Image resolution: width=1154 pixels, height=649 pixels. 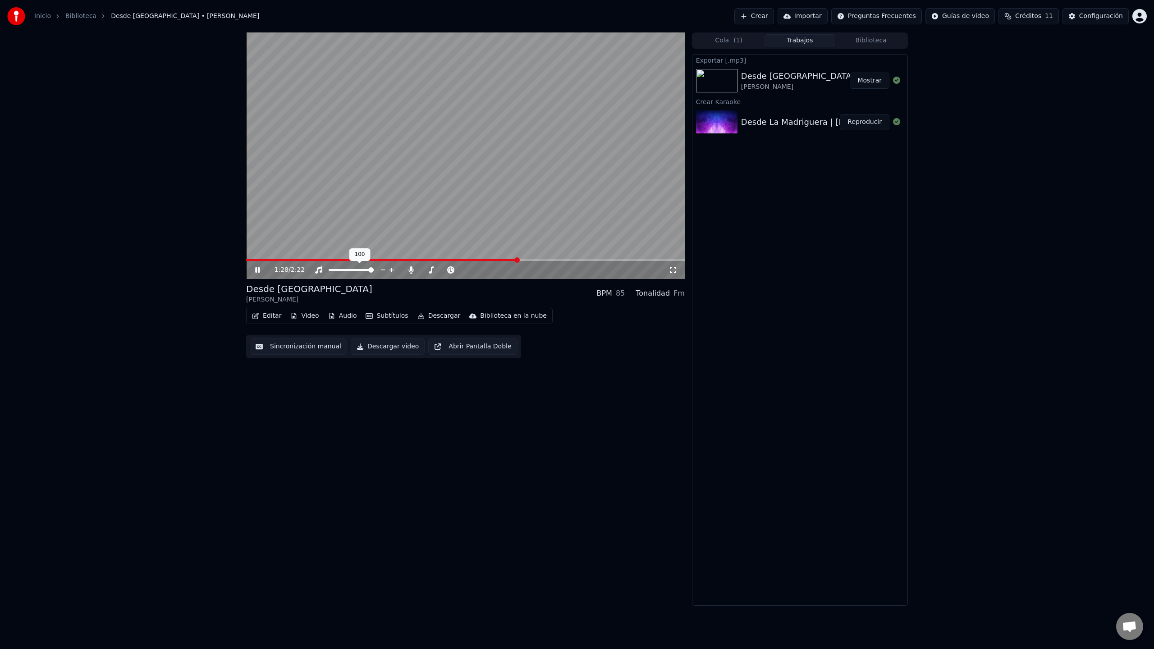 I want to click on div: Chat abierto, so click(x=1129, y=626).